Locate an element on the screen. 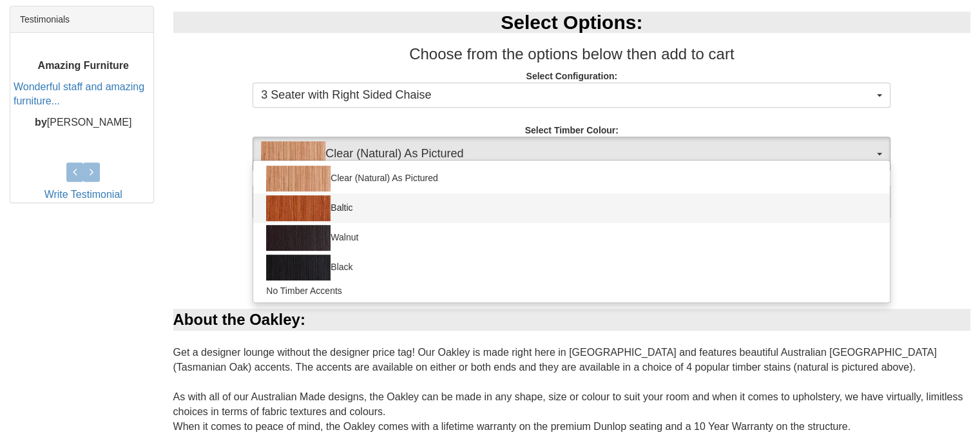 The image size is (980, 448). span: No Timber Accents is located at coordinates (304, 291).